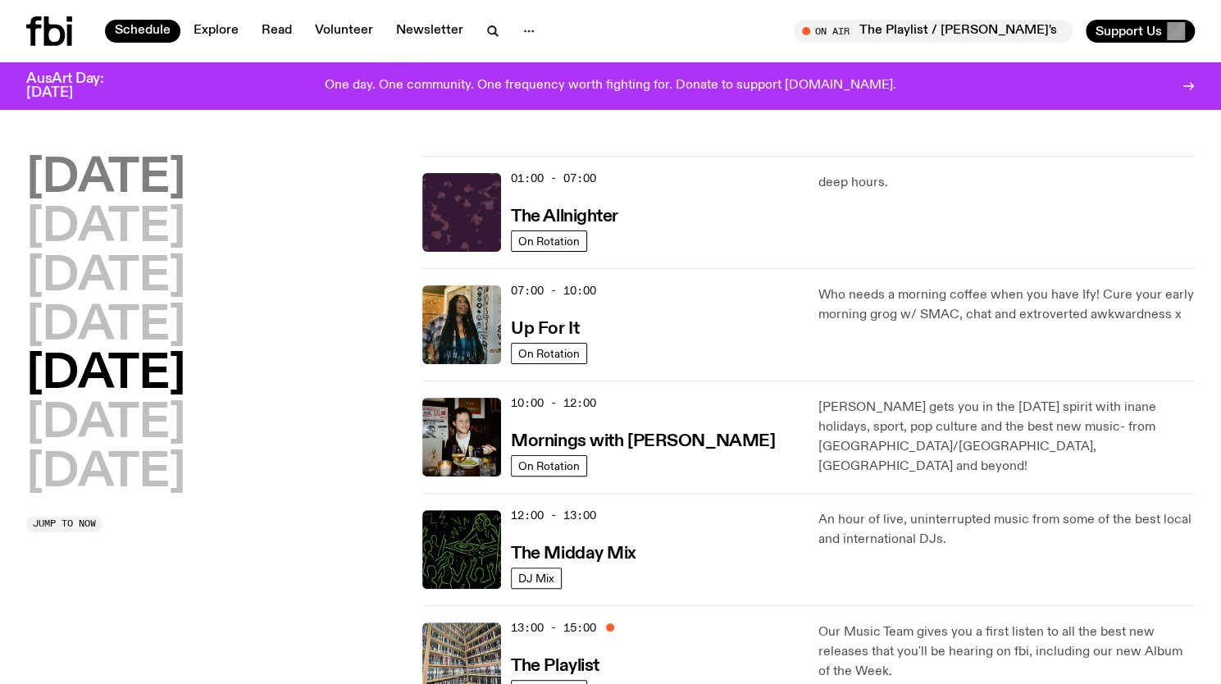  Describe the element at coordinates (564, 215) in the screenshot. I see `a: The Allnighter` at that location.